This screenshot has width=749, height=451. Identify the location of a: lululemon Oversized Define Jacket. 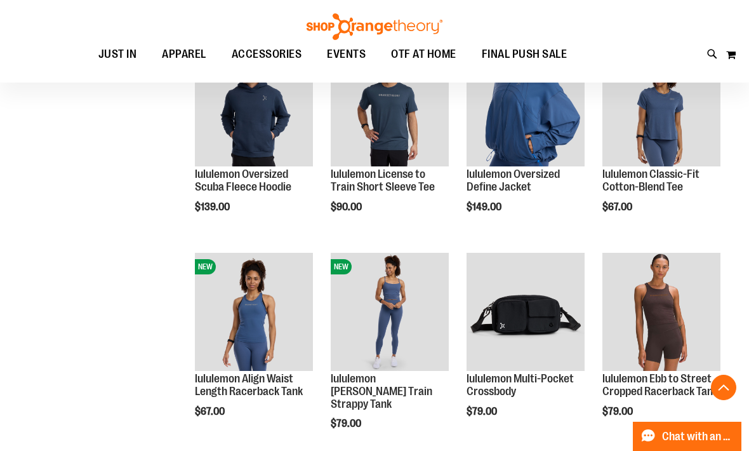
(513, 180).